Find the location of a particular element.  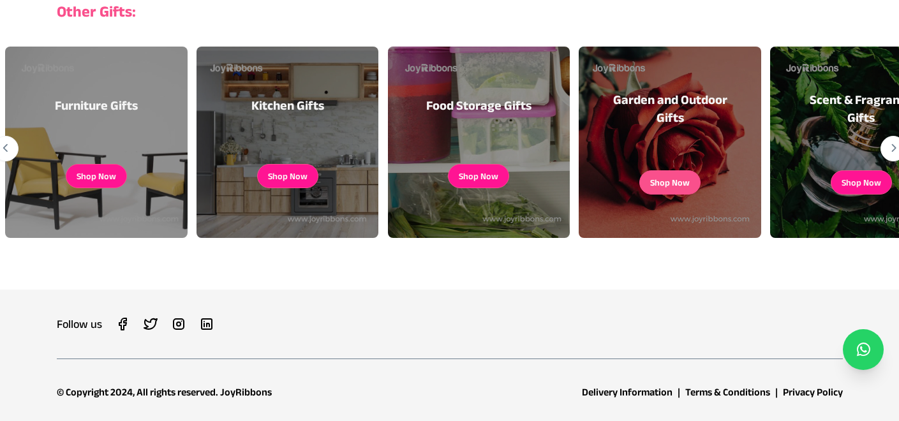

h3: Furniture Gifts is located at coordinates (96, 105).